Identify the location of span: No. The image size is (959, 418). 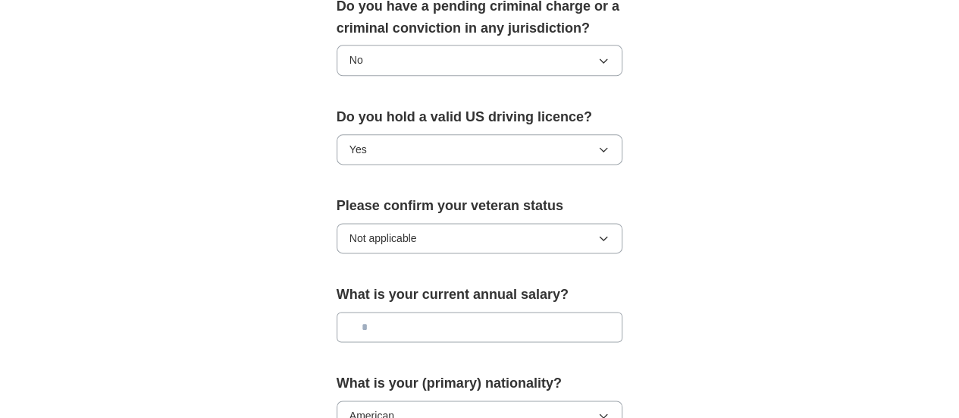
(356, 60).